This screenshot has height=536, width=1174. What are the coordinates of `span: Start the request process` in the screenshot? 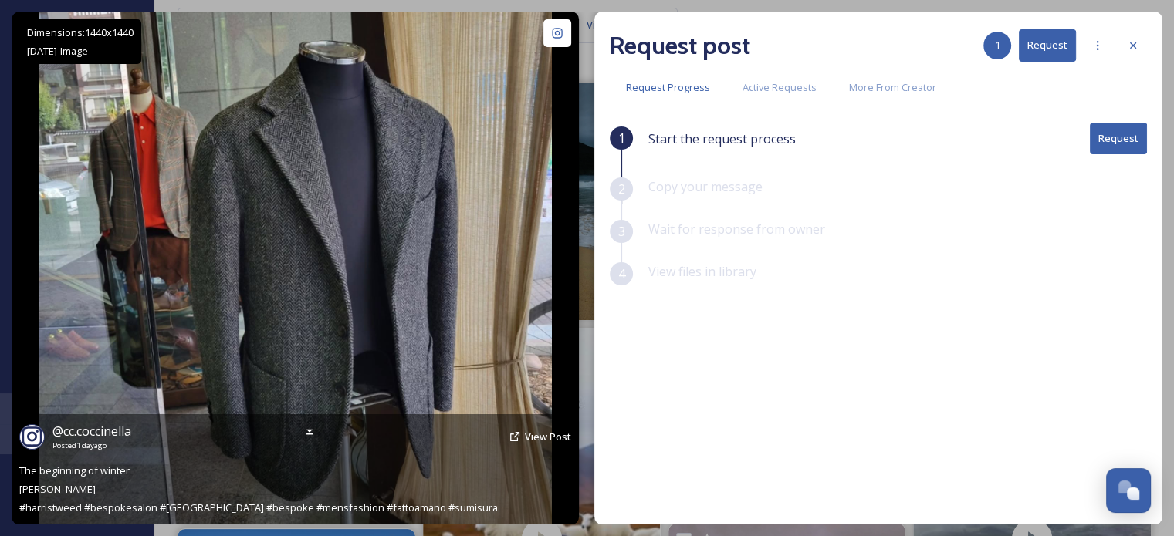 It's located at (722, 139).